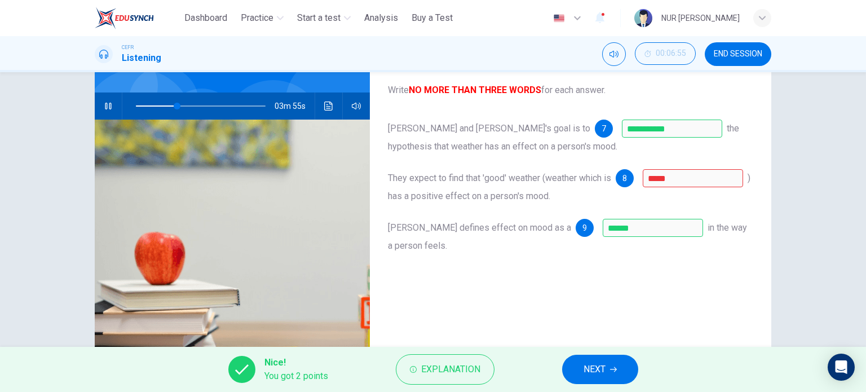 Image resolution: width=866 pixels, height=392 pixels. What do you see at coordinates (127, 47) in the screenshot?
I see `span: CEFR` at bounding box center [127, 47].